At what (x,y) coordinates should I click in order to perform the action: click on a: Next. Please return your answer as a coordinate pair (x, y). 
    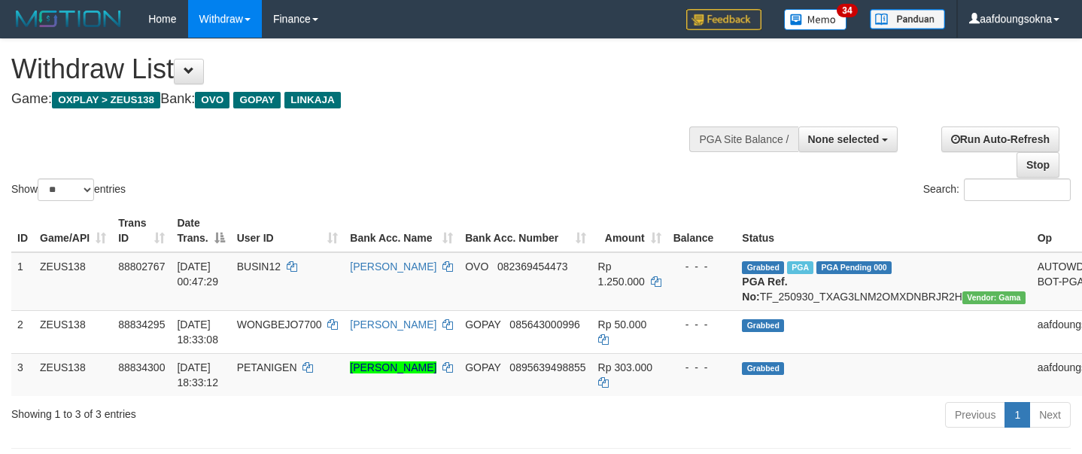
    Looking at the image, I should click on (1049, 414).